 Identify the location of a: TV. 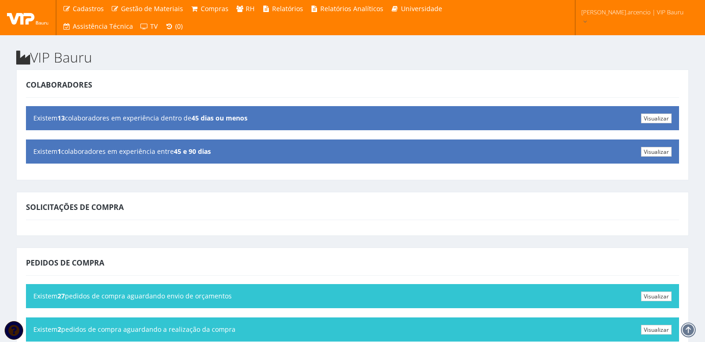
(149, 26).